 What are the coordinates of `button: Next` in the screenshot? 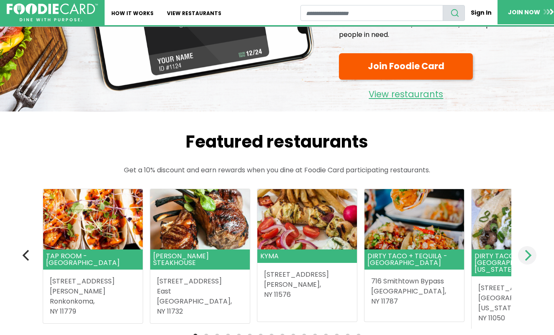 It's located at (528, 255).